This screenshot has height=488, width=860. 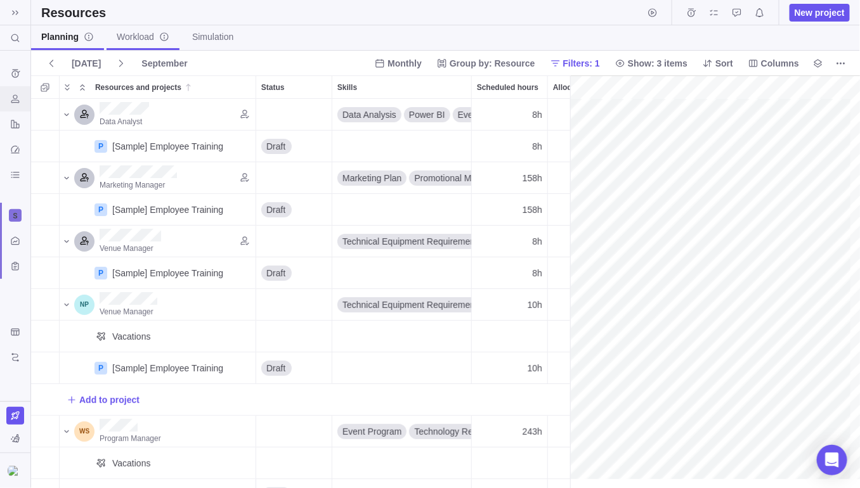 I want to click on div: Venue Manager, so click(x=84, y=242).